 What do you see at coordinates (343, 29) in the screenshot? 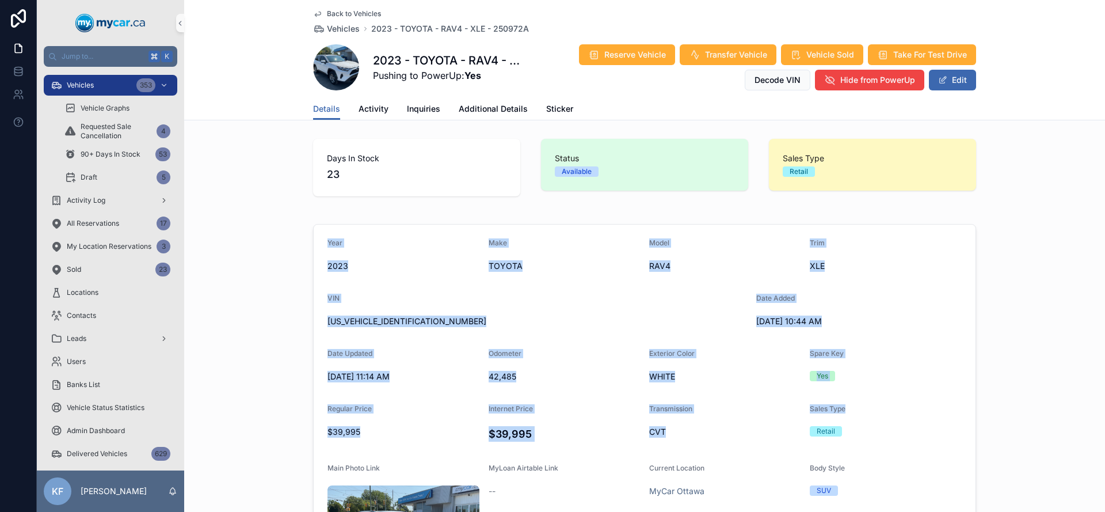
I see `span: Vehicles` at bounding box center [343, 29].